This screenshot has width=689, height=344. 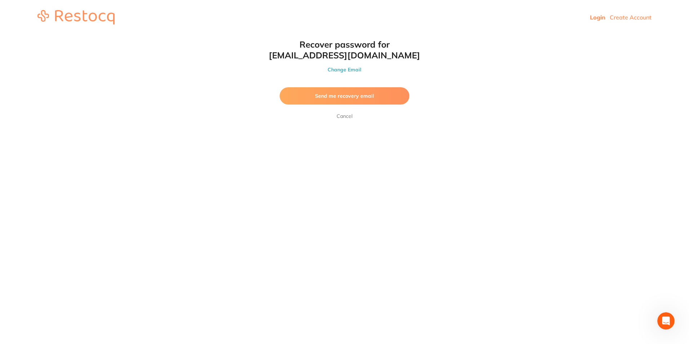 I want to click on a: Login, so click(x=597, y=17).